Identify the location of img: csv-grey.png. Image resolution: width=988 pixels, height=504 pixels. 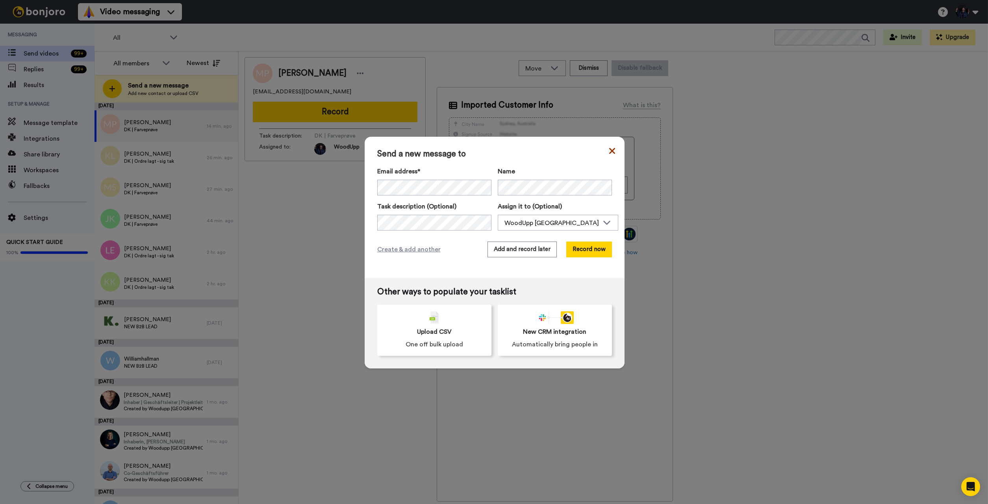
(434, 317).